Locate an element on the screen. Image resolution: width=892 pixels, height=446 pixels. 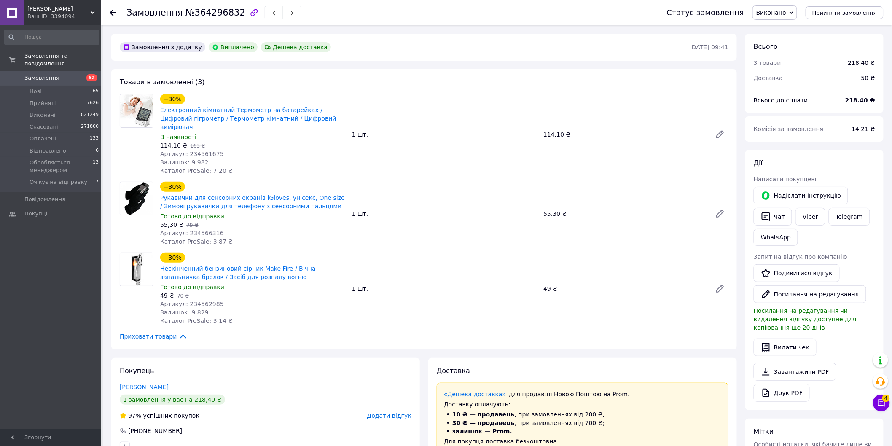
span: Мітки is located at coordinates (763, 431).